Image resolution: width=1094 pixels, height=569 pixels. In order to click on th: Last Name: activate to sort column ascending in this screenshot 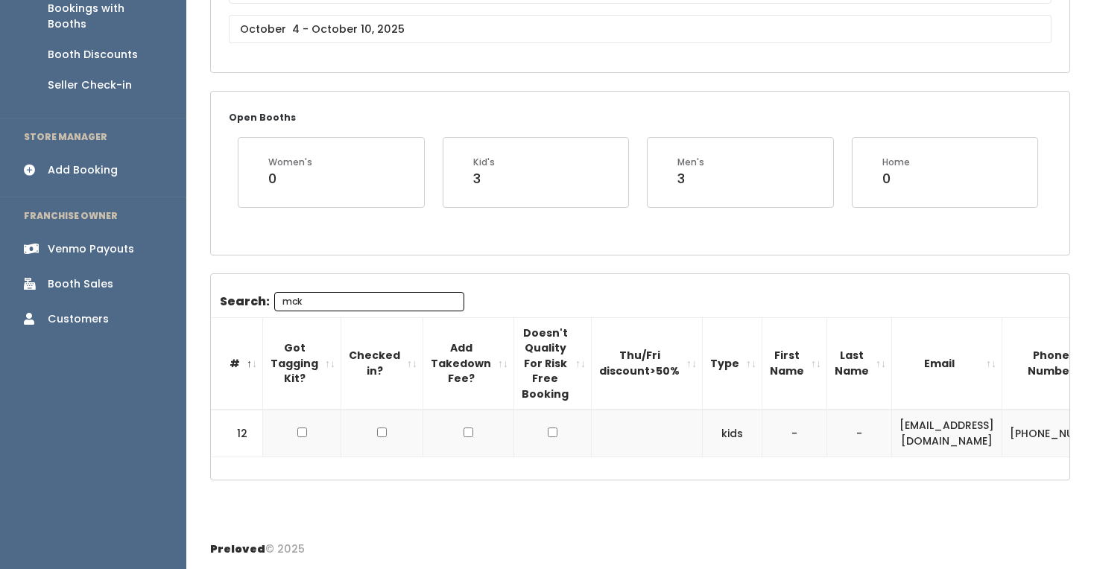, I will do `click(859, 364)`.